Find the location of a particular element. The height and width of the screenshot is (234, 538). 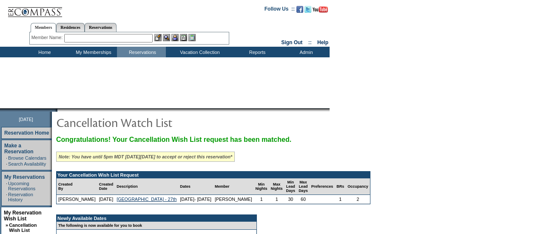

img: promoShadowLeftCorner.gif is located at coordinates (56, 110).